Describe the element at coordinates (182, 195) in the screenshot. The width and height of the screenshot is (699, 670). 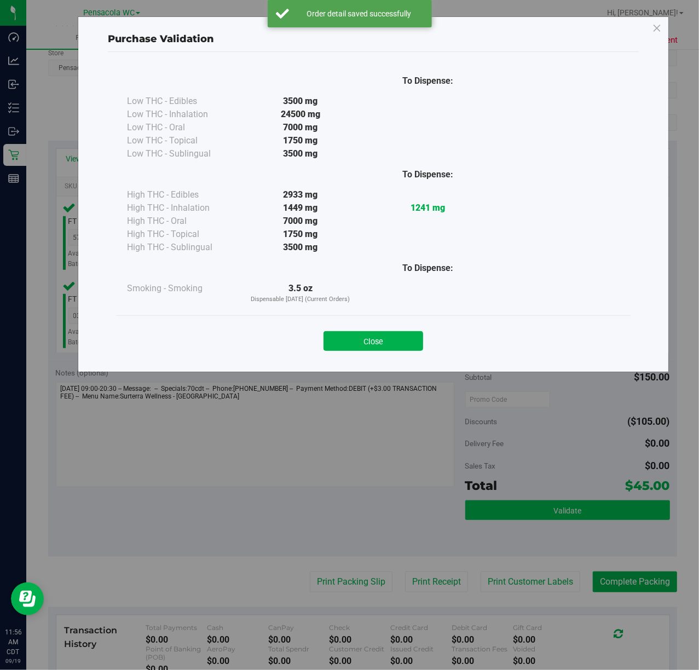
I see `div: High THC - Edibles` at that location.